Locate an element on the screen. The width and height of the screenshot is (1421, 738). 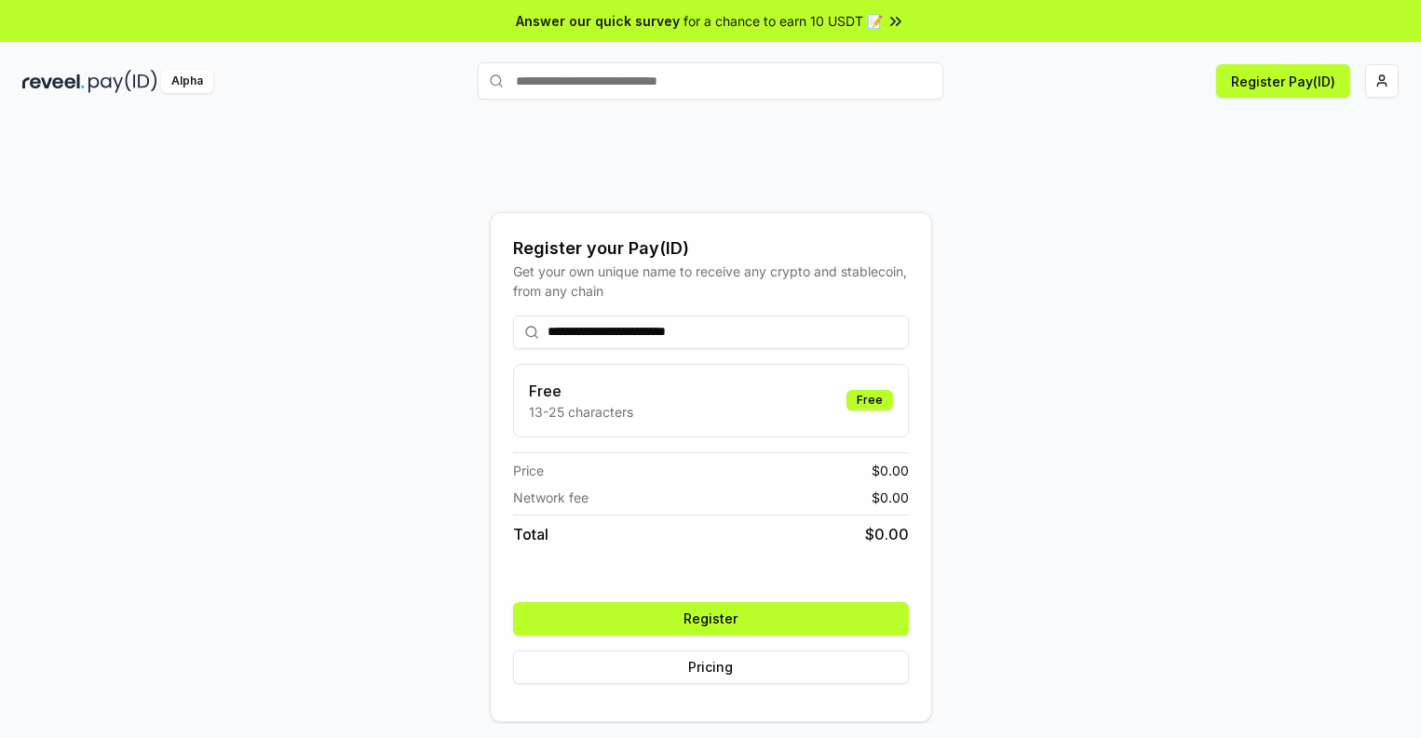
span: Answer our quick survey is located at coordinates (598, 20).